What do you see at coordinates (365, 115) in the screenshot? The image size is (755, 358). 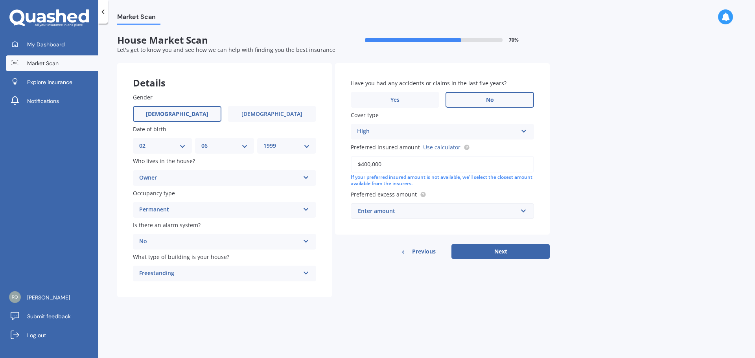 I see `span: Cover type` at bounding box center [365, 115].